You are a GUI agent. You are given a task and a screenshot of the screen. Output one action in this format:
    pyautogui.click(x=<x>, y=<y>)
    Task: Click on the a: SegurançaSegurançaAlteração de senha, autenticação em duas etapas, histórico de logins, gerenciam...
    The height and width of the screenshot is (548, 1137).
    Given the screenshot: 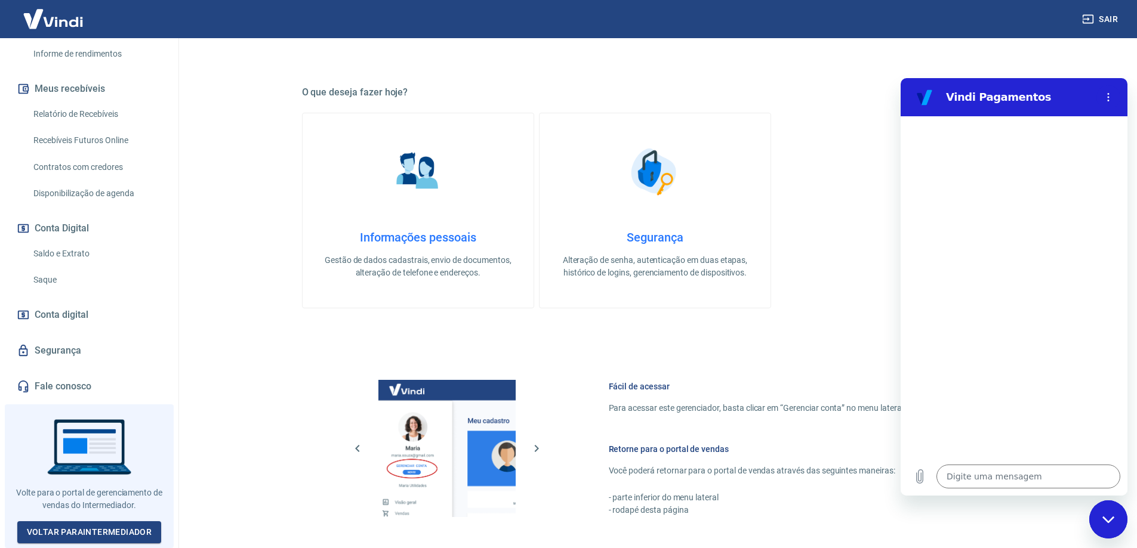 What is the action you would take?
    pyautogui.click(x=655, y=211)
    